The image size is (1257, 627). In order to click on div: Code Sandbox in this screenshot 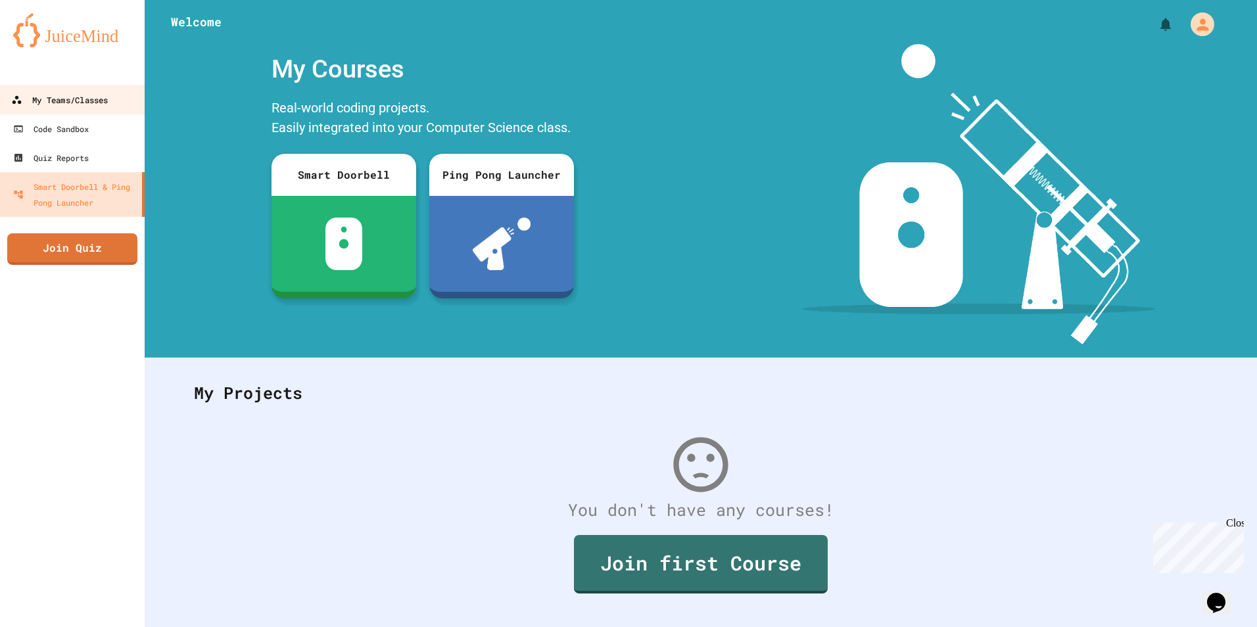, I will do `click(51, 129)`.